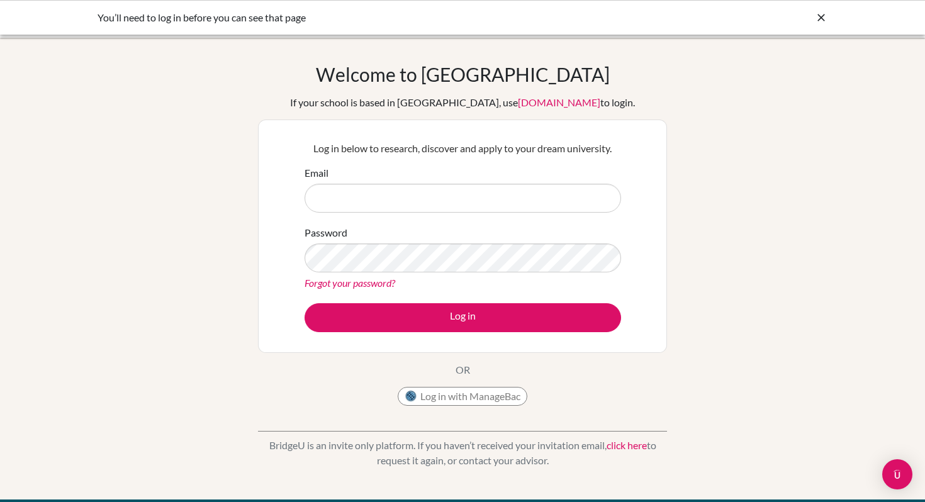 This screenshot has width=925, height=502. Describe the element at coordinates (462, 453) in the screenshot. I see `p: BridgeU is an invite only platform. If you haven’t received your invitation email, to request it ...` at that location.